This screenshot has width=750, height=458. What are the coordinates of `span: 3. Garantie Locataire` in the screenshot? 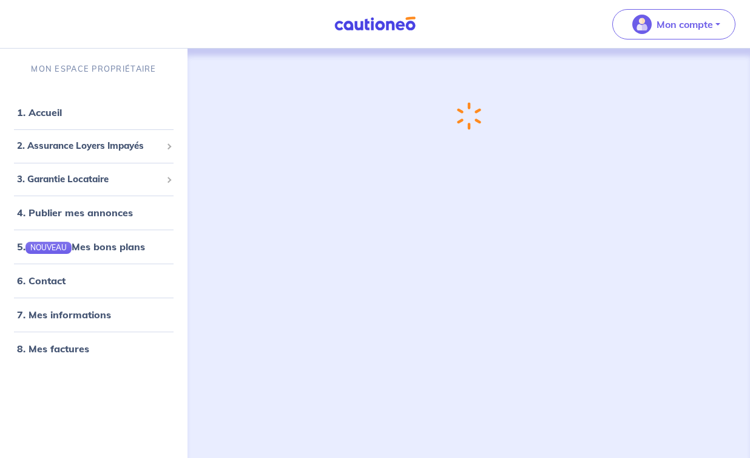 It's located at (89, 179).